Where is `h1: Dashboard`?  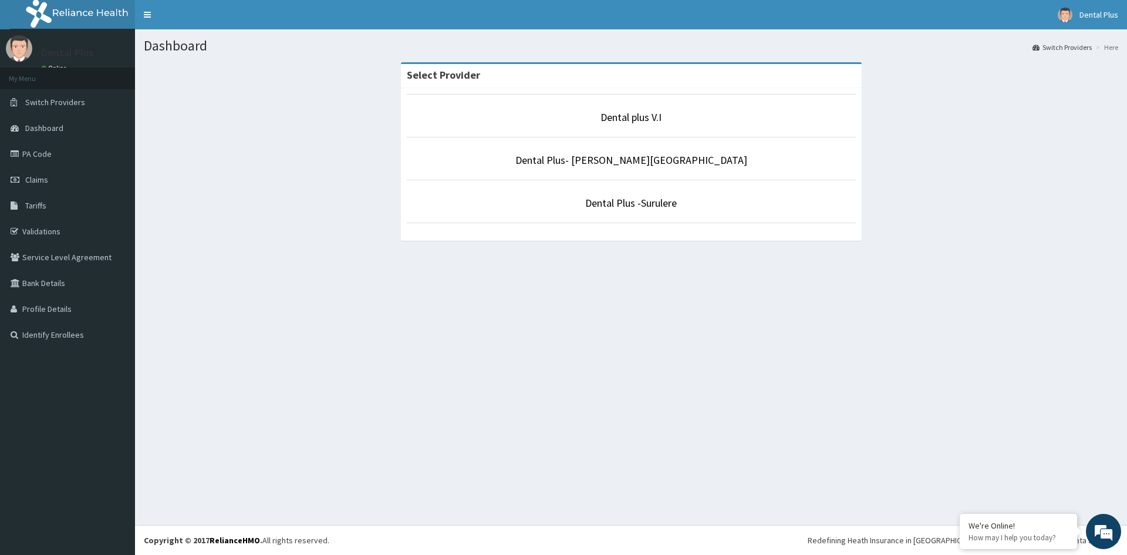
h1: Dashboard is located at coordinates (631, 46).